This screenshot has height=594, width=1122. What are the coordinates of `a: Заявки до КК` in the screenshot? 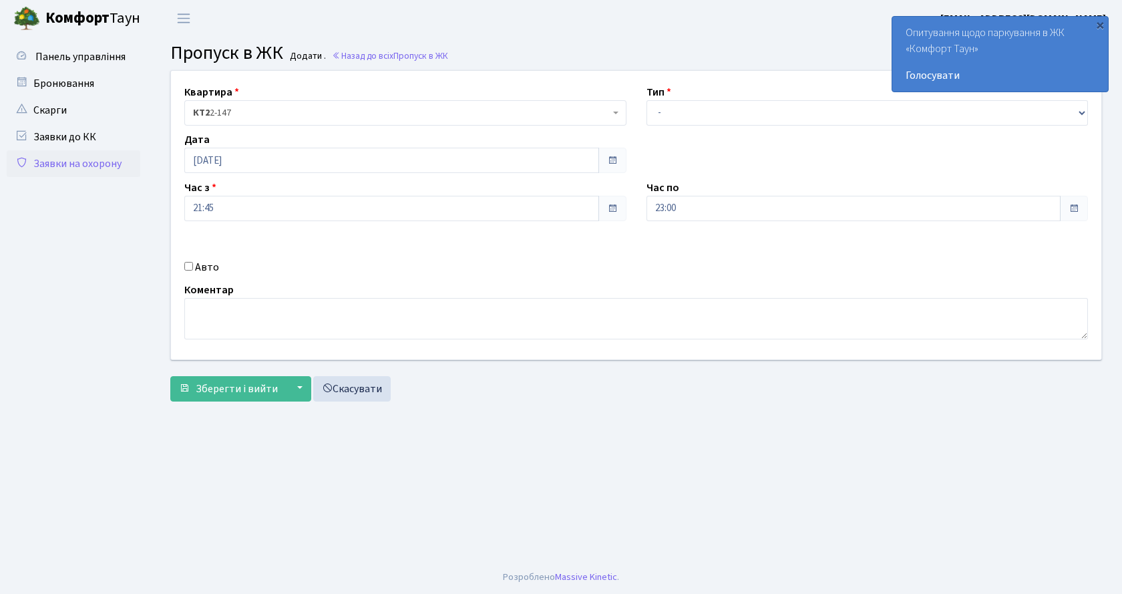 It's located at (73, 137).